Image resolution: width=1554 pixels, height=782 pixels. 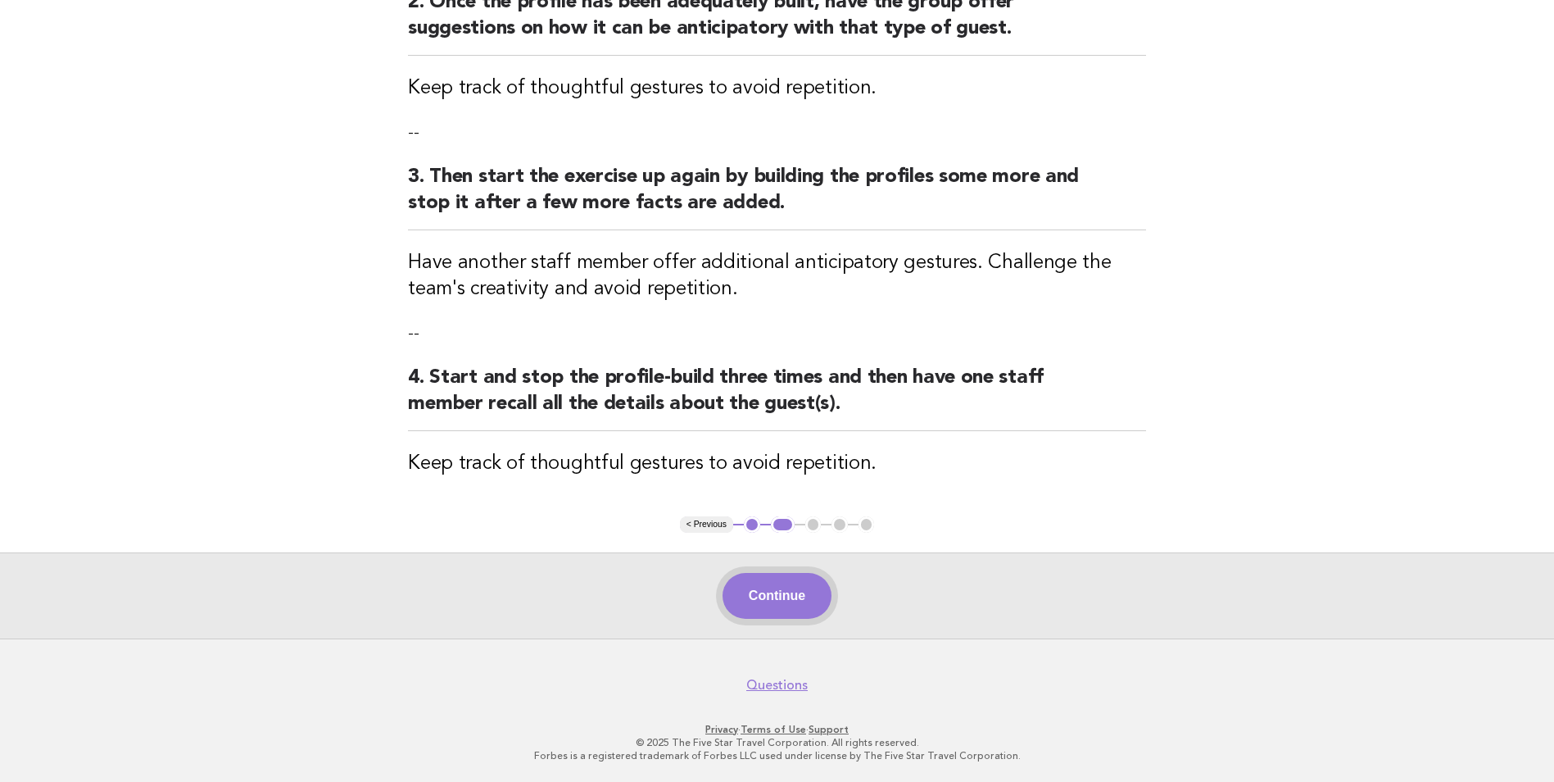 What do you see at coordinates (777, 197) in the screenshot?
I see `h2: 3. Then start the exercise up again by building the profiles some more and stop it after a few mo...` at bounding box center [777, 197].